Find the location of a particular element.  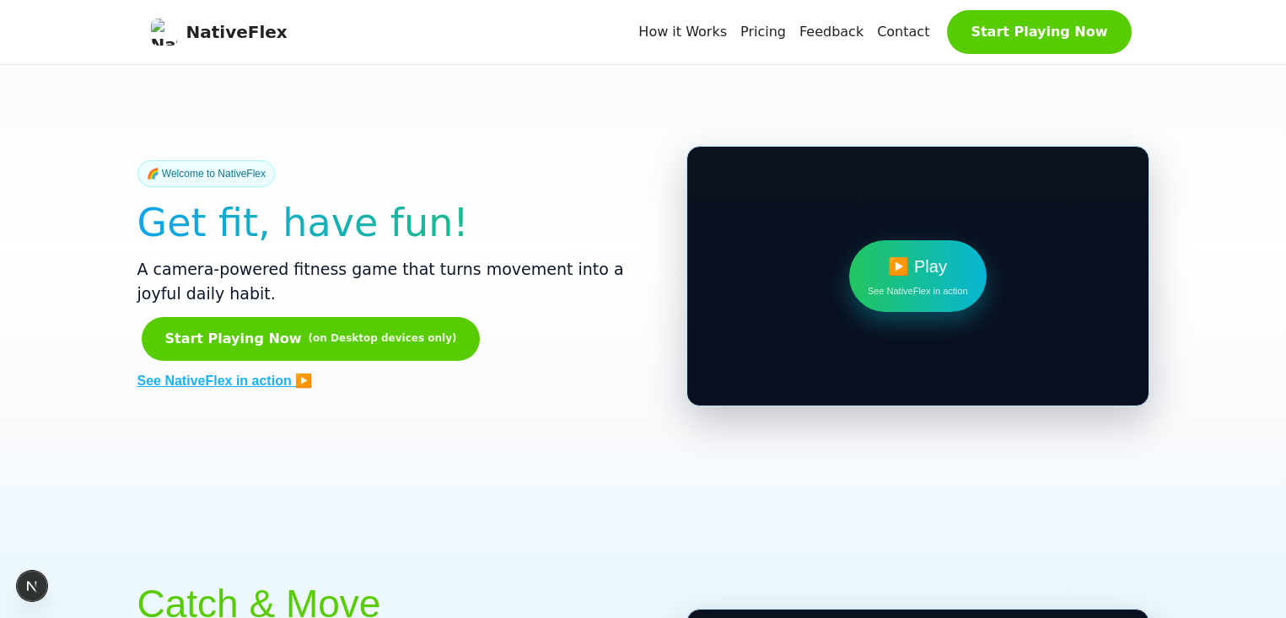

div: 🌈 Welcome to NativeFlex is located at coordinates (207, 174).